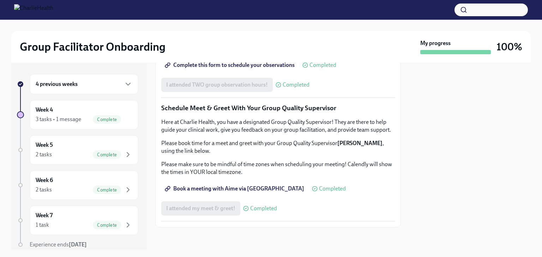 This screenshot has width=542, height=257. Describe the element at coordinates (78, 150) in the screenshot. I see `a: Week 52 tasksComplete` at that location.